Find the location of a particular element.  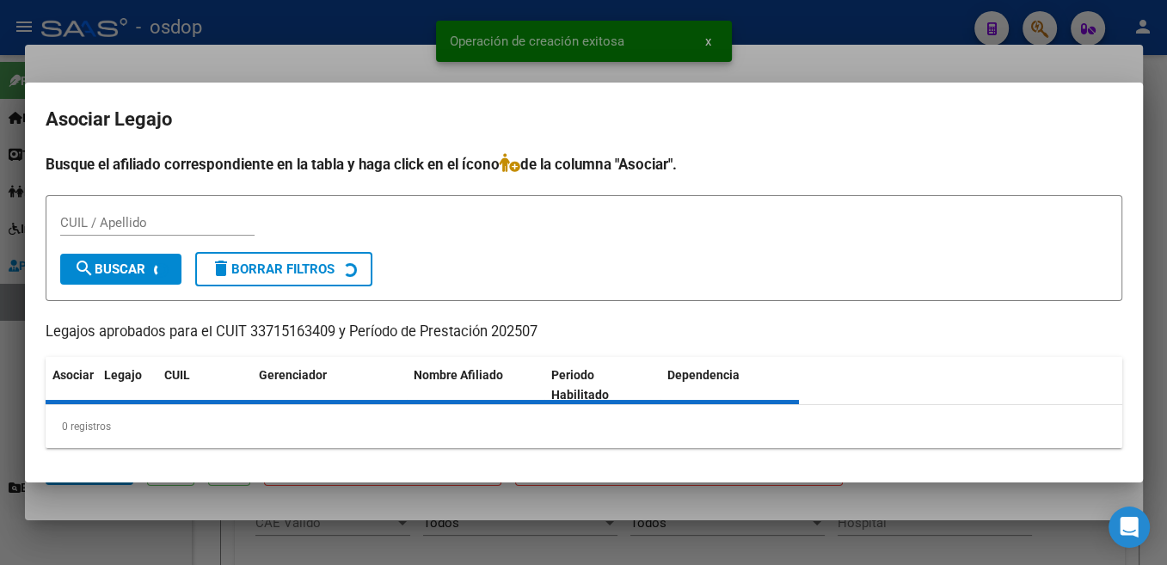

h2: Asociar Legajo is located at coordinates (584, 120).